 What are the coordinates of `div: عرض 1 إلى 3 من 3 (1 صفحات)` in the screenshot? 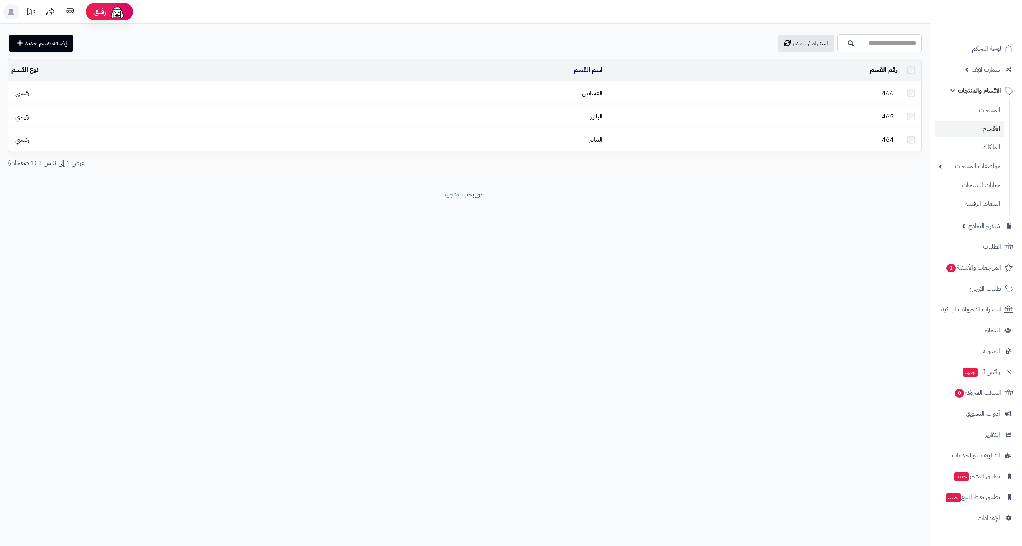 It's located at (233, 163).